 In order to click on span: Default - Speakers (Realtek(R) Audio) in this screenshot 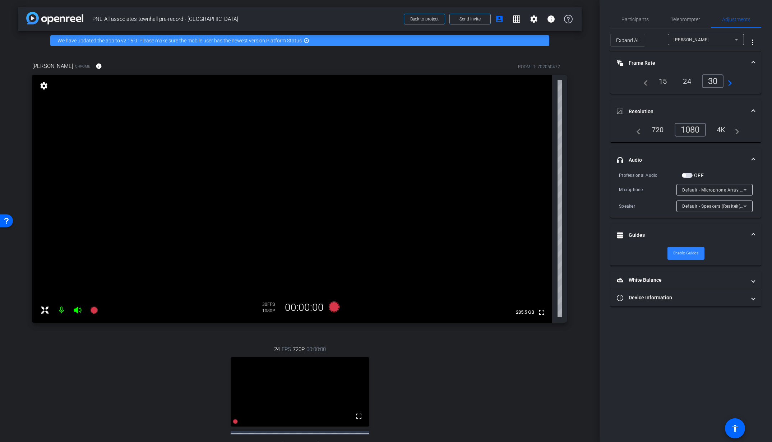, I will do `click(721, 206)`.